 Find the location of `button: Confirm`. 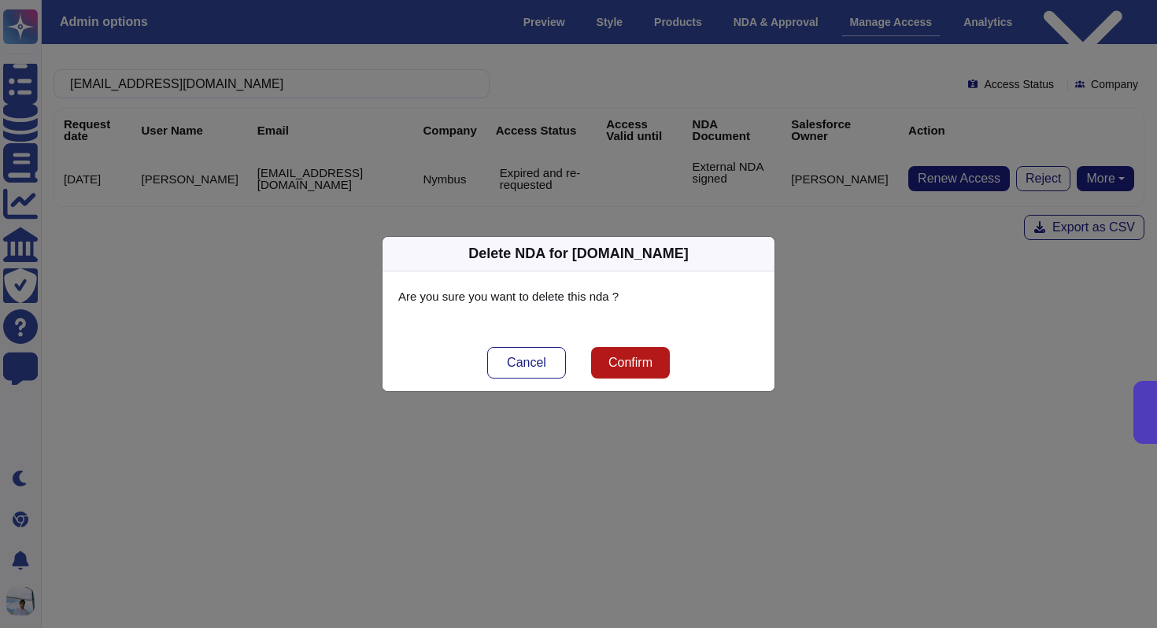

button: Confirm is located at coordinates (631, 363).